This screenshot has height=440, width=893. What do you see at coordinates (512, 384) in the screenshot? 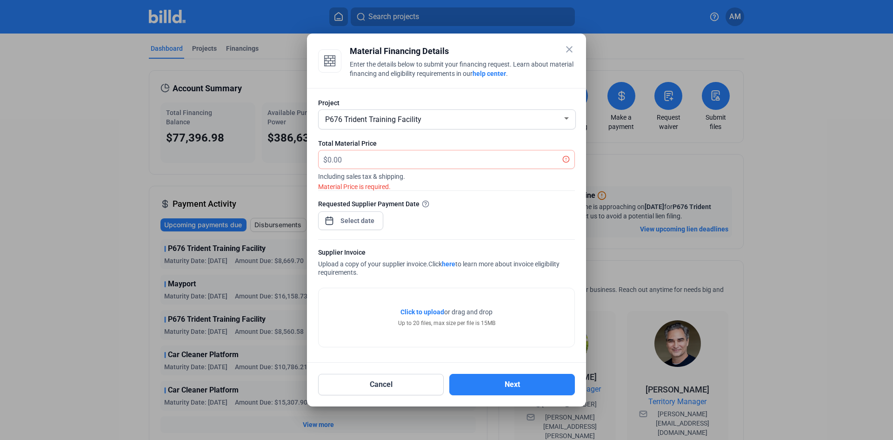
I see `button: Next` at bounding box center [512, 384].